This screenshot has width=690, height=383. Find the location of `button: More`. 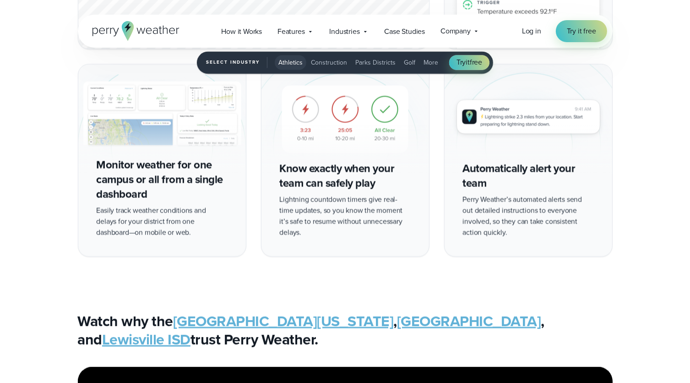

button: More is located at coordinates (431, 62).